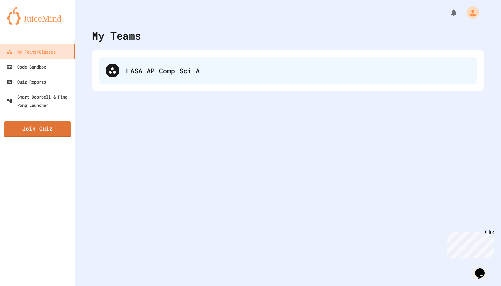 Image resolution: width=501 pixels, height=286 pixels. Describe the element at coordinates (38, 129) in the screenshot. I see `a: Join Quiz` at that location.